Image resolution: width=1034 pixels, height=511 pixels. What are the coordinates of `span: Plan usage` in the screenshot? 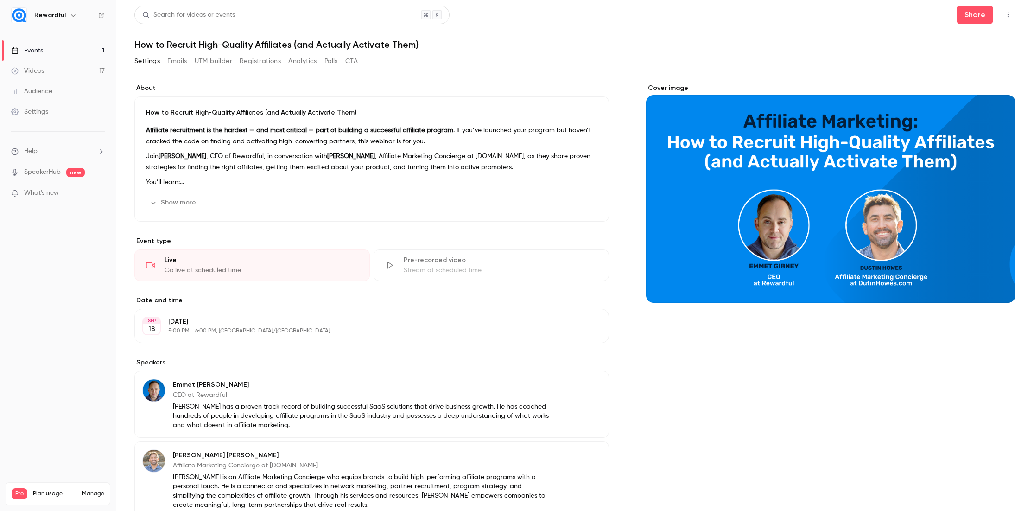 It's located at (55, 494).